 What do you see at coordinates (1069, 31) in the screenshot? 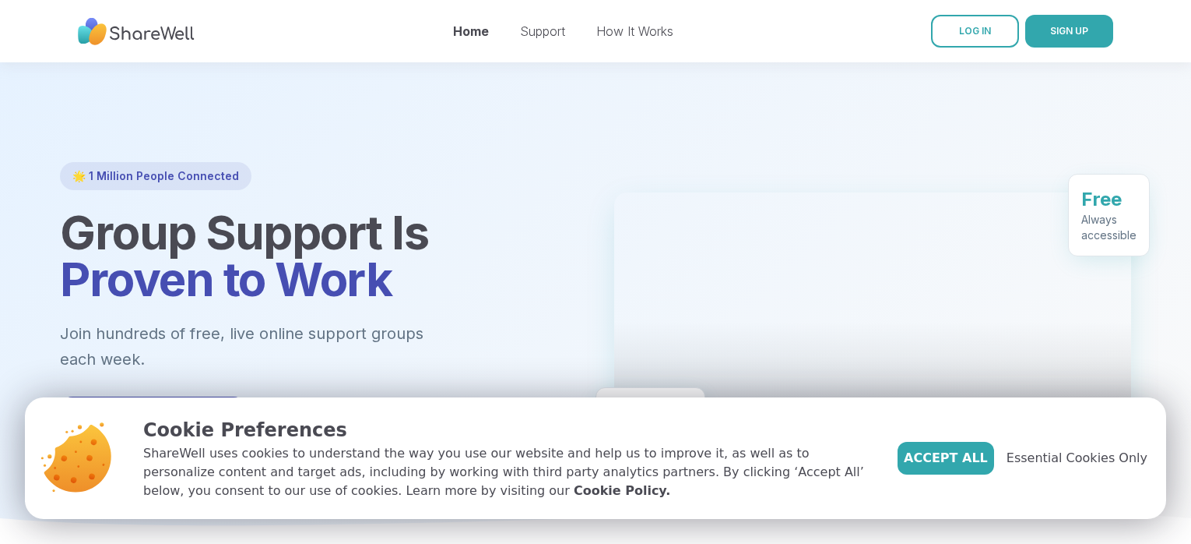
I see `button: SIGN UP` at bounding box center [1069, 31].